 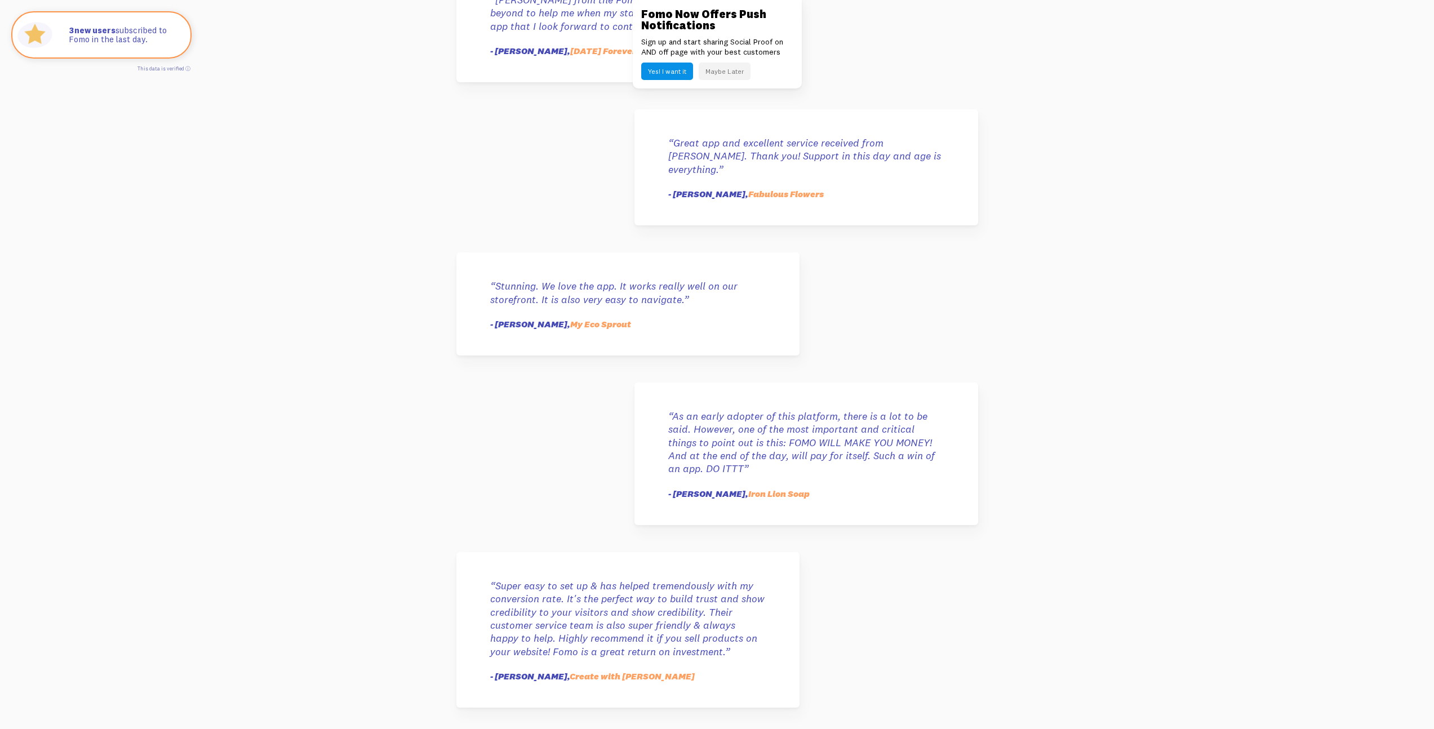 What do you see at coordinates (806, 442) in the screenshot?
I see `p: “As an early adopter of this platform, there is a lot to be said. However, one of the most import...` at bounding box center [806, 442].